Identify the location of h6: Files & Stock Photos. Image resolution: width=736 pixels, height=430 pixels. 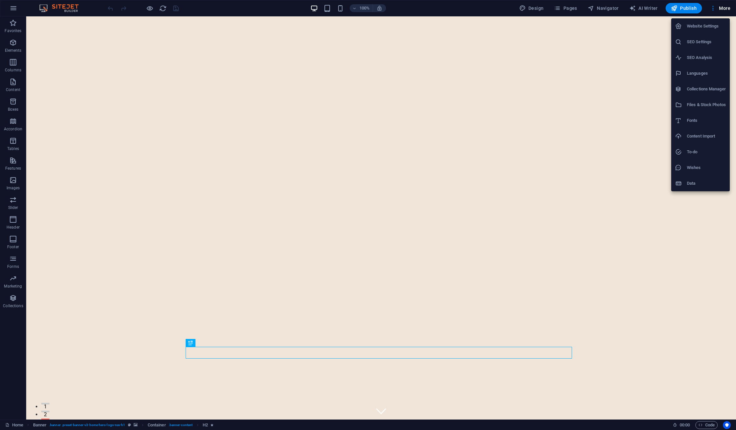
(706, 105).